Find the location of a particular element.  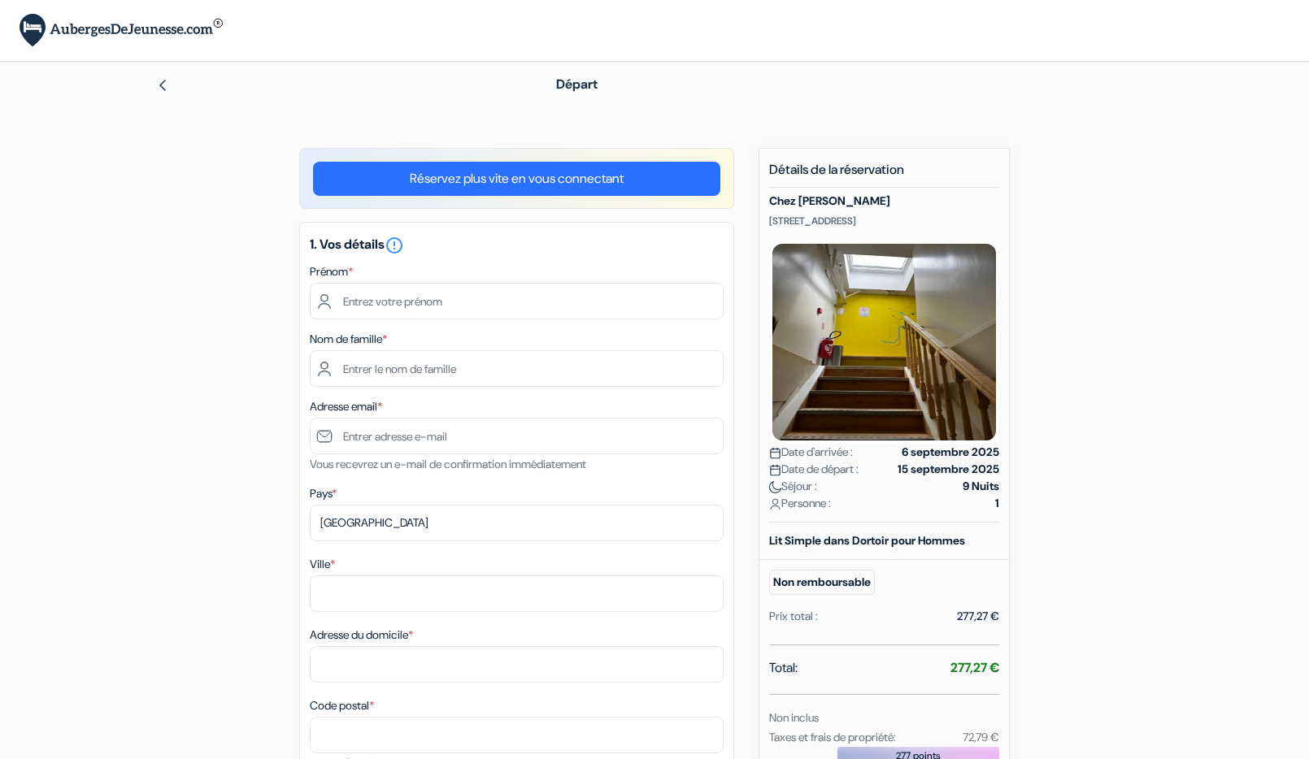

label: Adresse email is located at coordinates (345, 406).